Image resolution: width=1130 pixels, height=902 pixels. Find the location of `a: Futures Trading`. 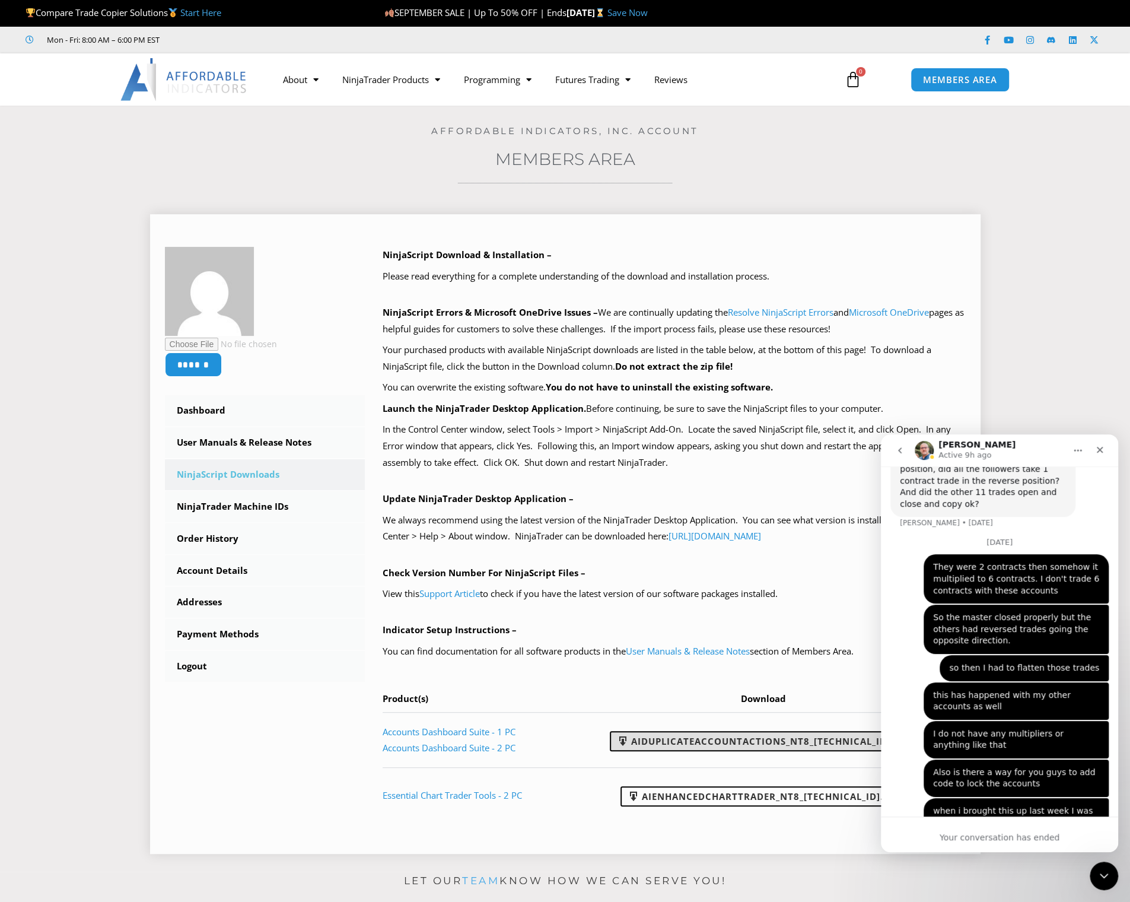

a: Futures Trading is located at coordinates (593, 80).